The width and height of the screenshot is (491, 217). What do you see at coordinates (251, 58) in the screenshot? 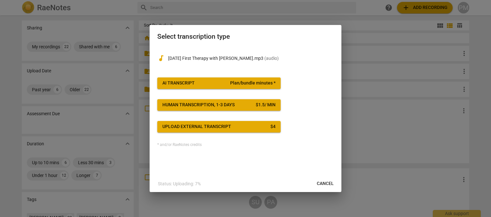
I see `p: 2025.10.03 First Therapy with Mary.mp3(audio)` at bounding box center [251, 58].